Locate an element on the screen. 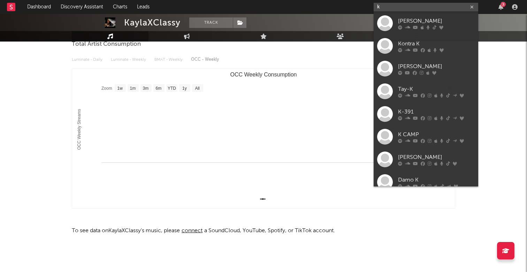  a: Tay-K is located at coordinates (426, 91).